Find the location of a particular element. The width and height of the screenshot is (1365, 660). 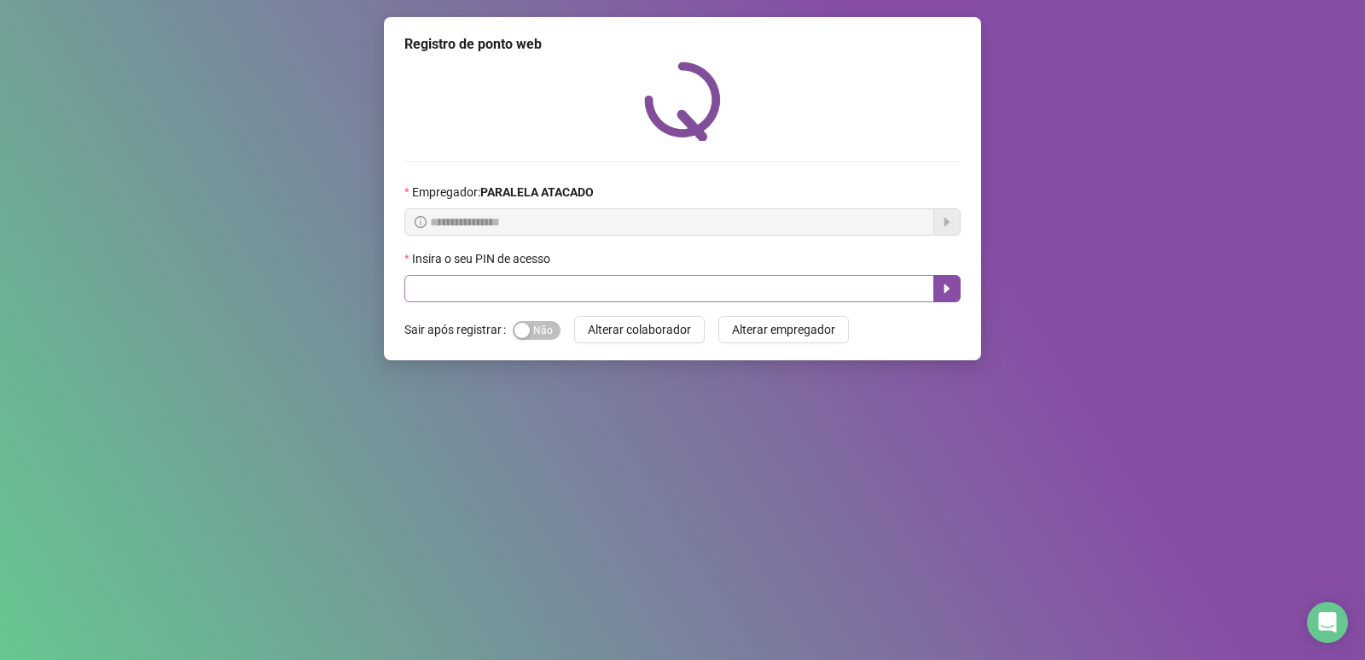

img: QRPoint is located at coordinates (683, 101).